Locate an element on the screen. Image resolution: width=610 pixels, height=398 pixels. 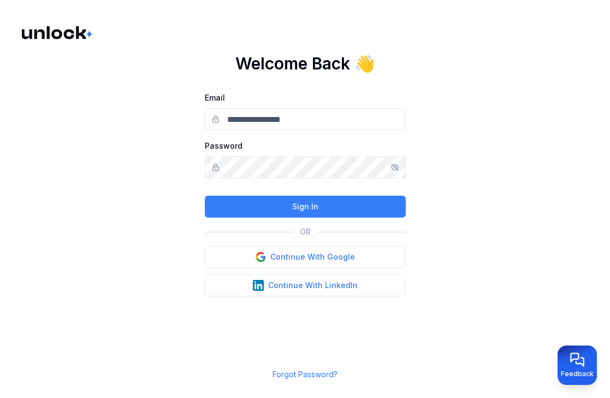
span: Feedback is located at coordinates (578, 374).